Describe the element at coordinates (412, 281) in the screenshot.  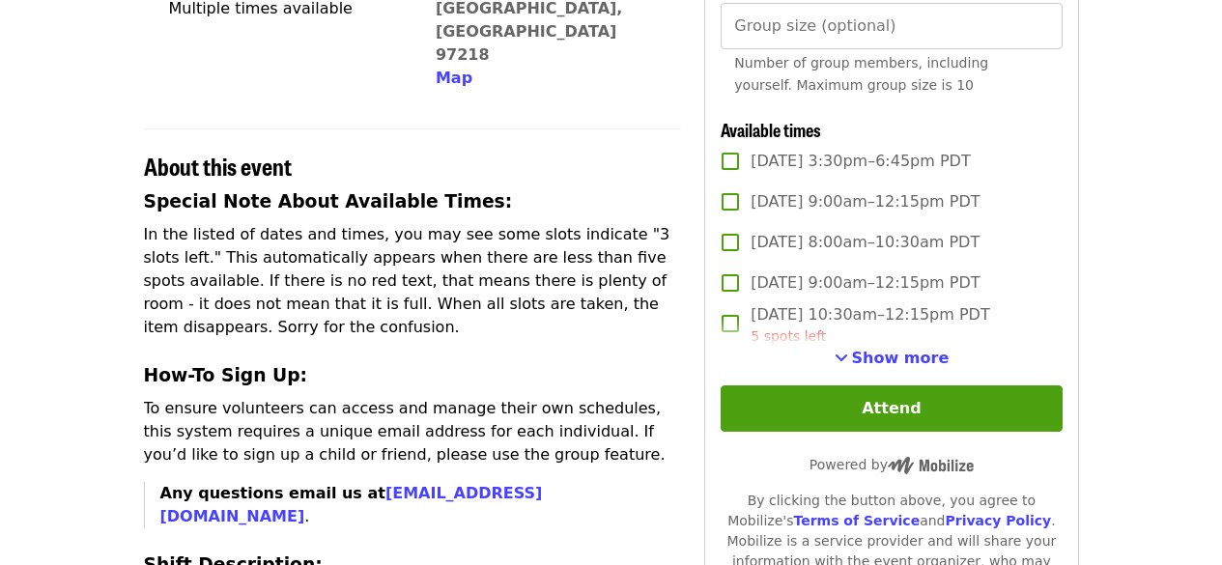
I see `p: In the listed of dates and times, you may see some slots indicate "3 slots left." This automatica...` at that location.